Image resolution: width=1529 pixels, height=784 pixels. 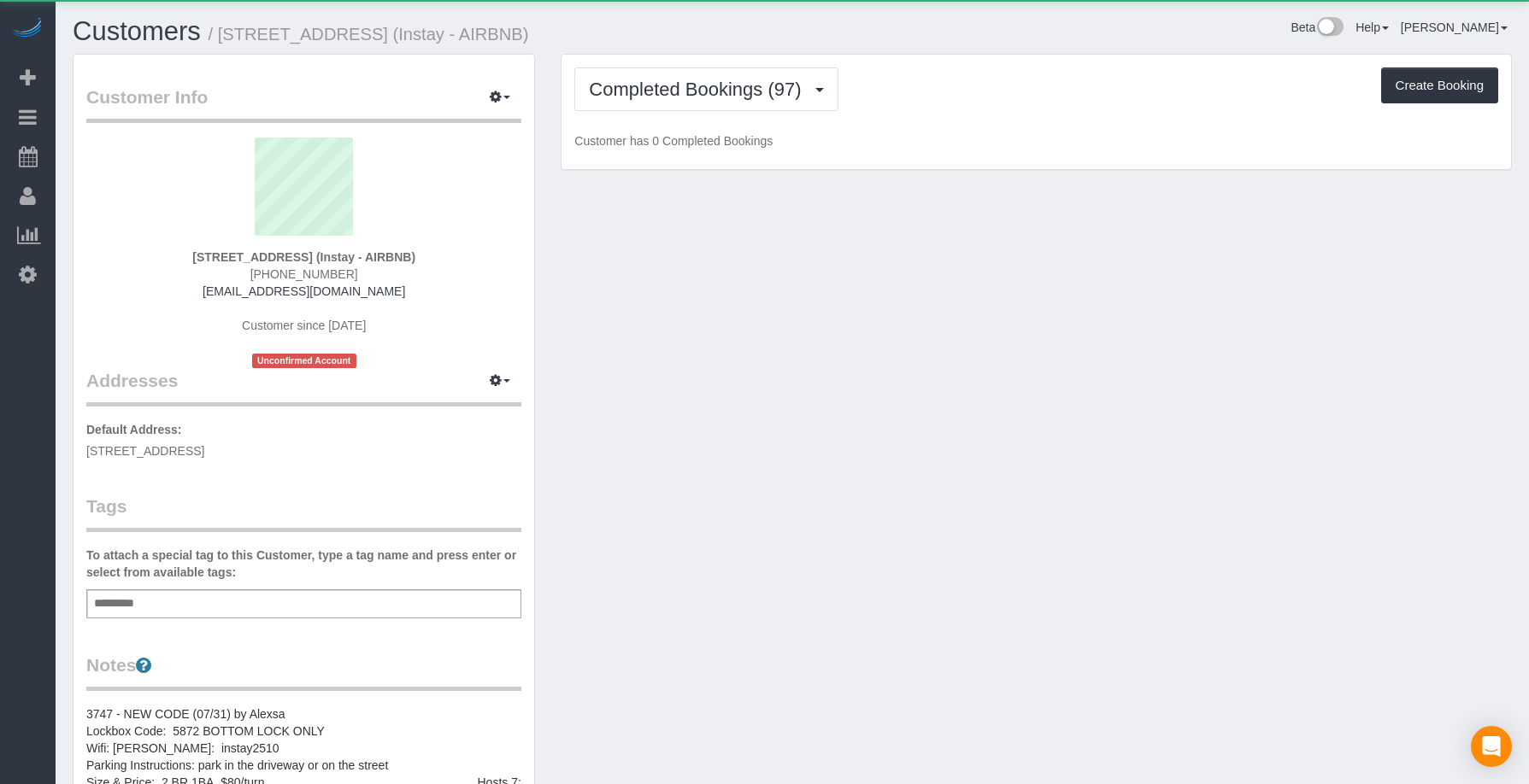 What do you see at coordinates (1372, 27) in the screenshot?
I see `a: Help` at bounding box center [1372, 27].